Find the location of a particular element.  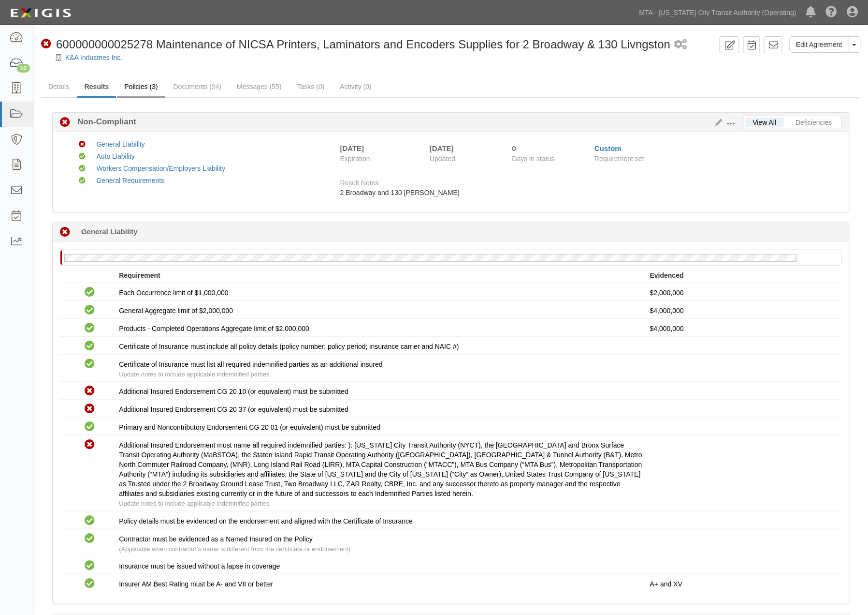

span: Days in status is located at coordinates (534, 159).